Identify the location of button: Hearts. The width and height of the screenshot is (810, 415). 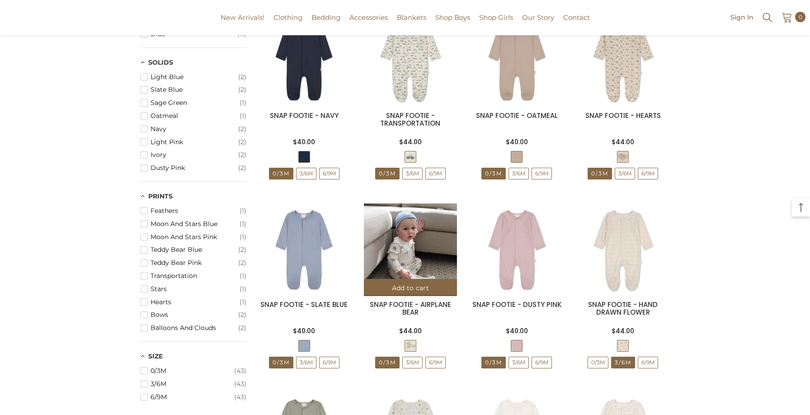
(194, 302).